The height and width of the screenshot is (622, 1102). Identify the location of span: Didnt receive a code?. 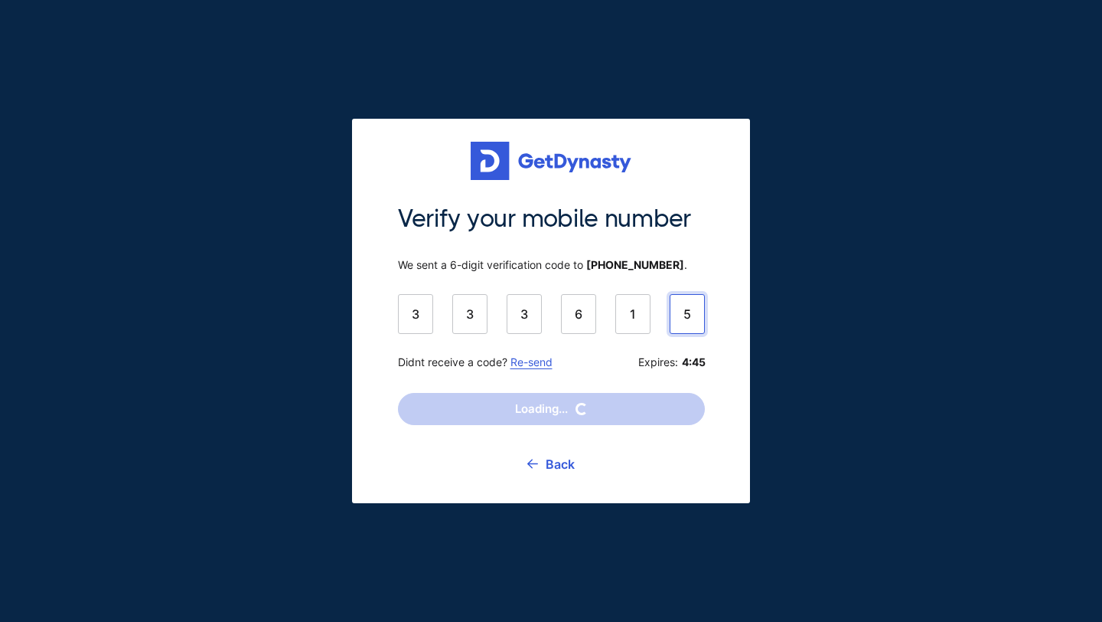
(475, 362).